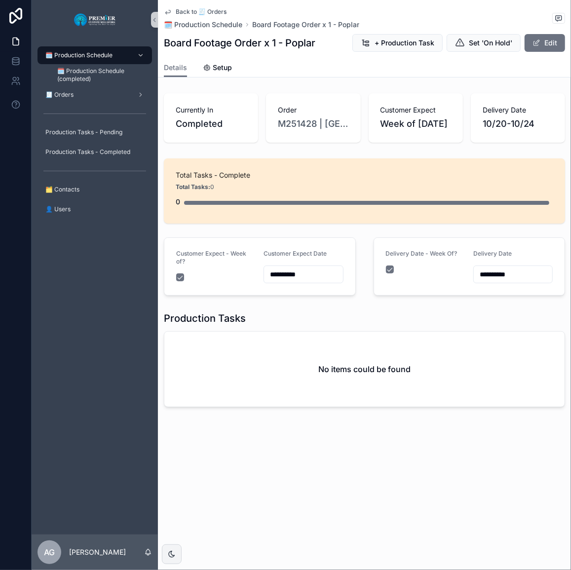 Image resolution: width=571 pixels, height=570 pixels. I want to click on a: Production Tasks - Pending, so click(95, 132).